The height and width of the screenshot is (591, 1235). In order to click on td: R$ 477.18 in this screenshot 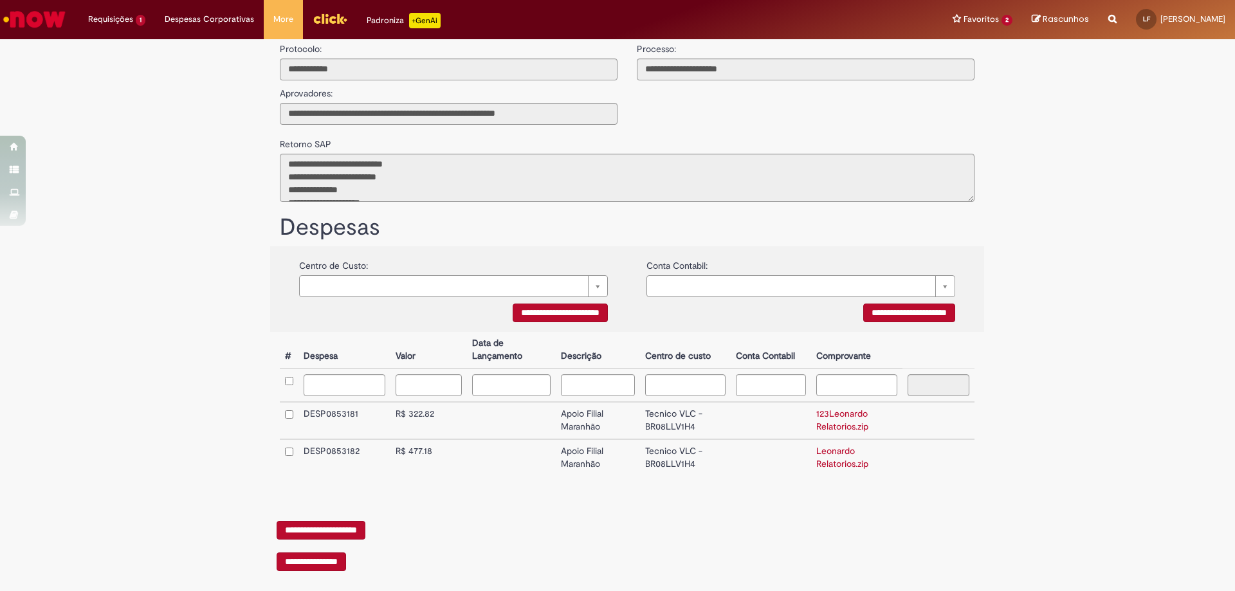, I will do `click(428, 457)`.